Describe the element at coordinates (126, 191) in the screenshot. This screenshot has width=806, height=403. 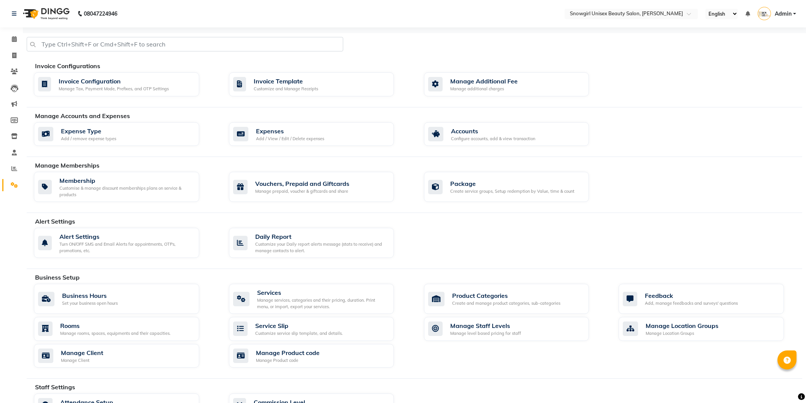
I see `div: Customise & manage discount memberships plans on service & products` at that location.